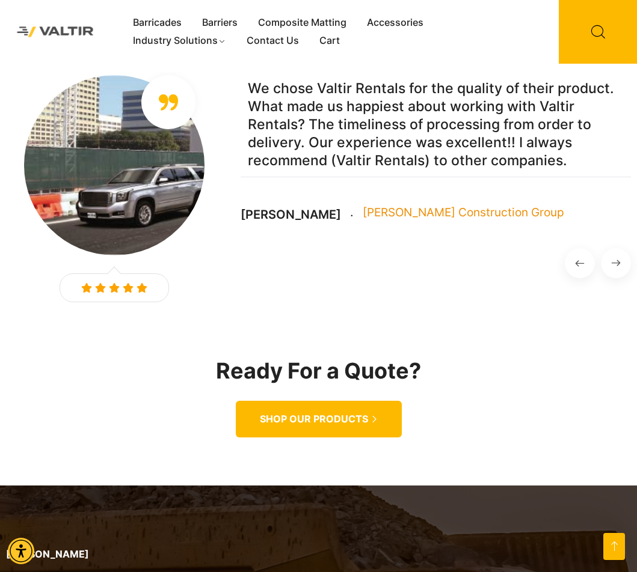  I want to click on a: Barricades, so click(157, 23).